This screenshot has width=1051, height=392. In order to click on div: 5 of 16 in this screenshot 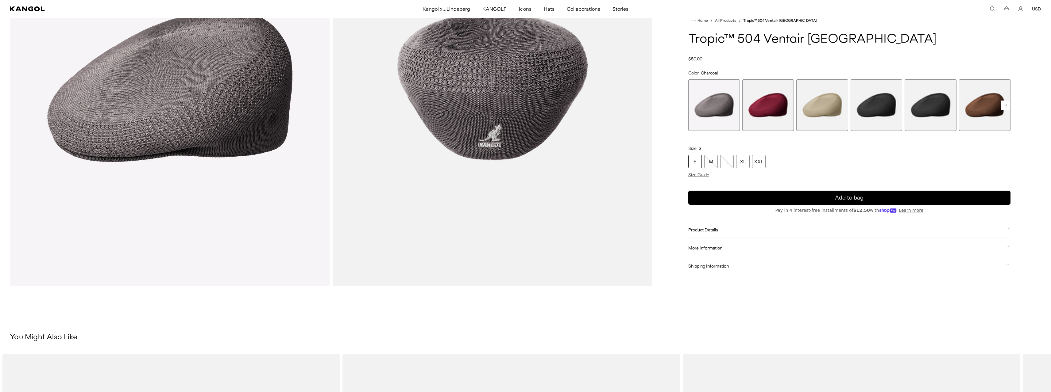, I will do `click(930, 105)`.